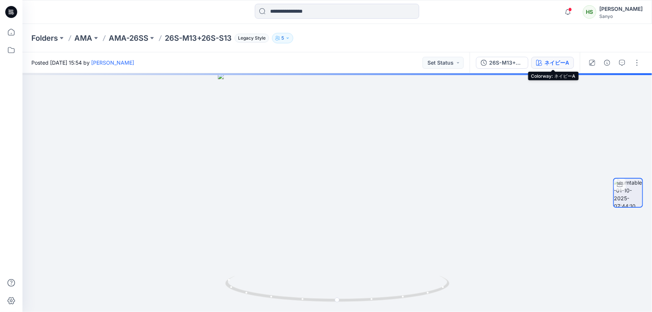  What do you see at coordinates (198, 38) in the screenshot?
I see `p: 26S-M13+26S-S13` at bounding box center [198, 38].